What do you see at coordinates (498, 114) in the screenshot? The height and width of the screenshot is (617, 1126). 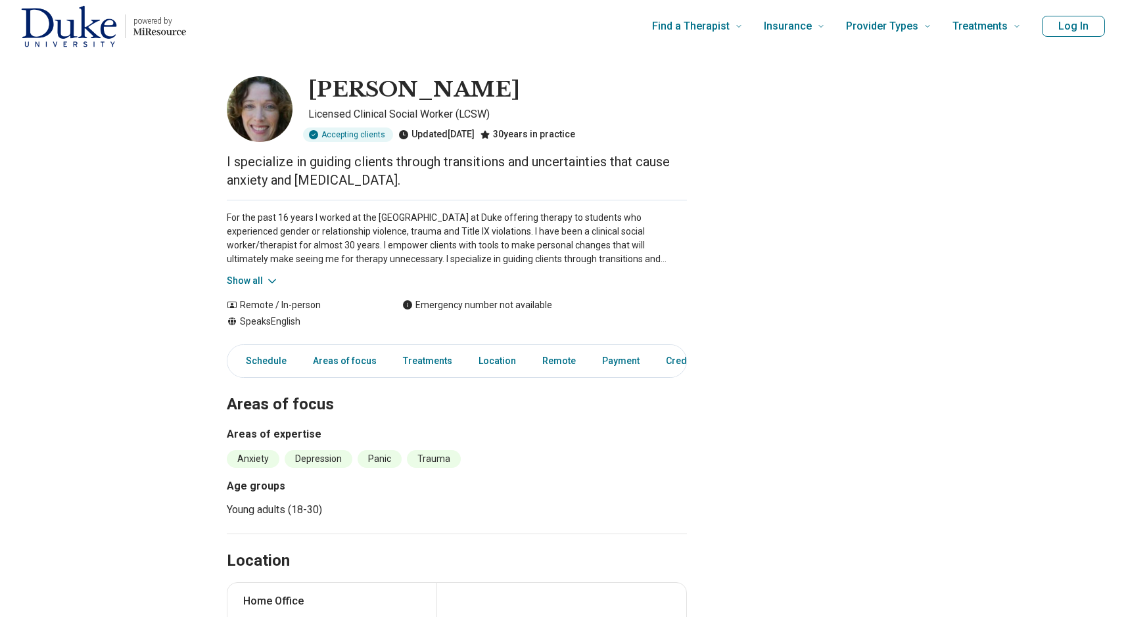 I see `p: Licensed Clinical Social Worker (LCSW)` at bounding box center [498, 114].